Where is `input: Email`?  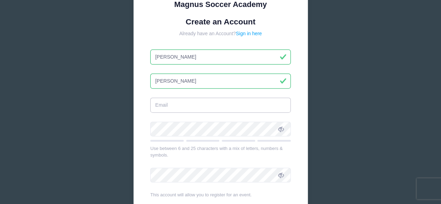 input: Email is located at coordinates (220, 105).